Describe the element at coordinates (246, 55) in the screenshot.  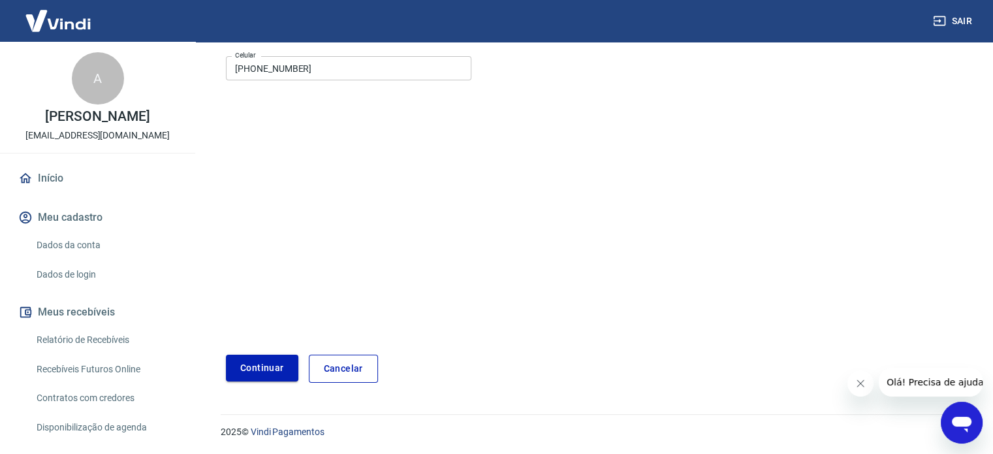
I see `label: Celular` at that location.